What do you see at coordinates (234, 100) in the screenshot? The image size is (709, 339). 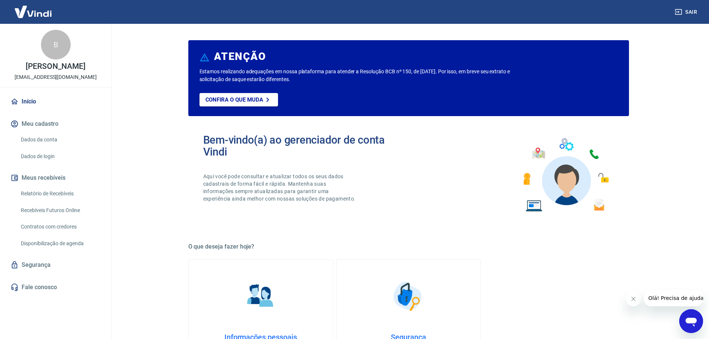 I see `p: Confira o que muda` at bounding box center [234, 100].